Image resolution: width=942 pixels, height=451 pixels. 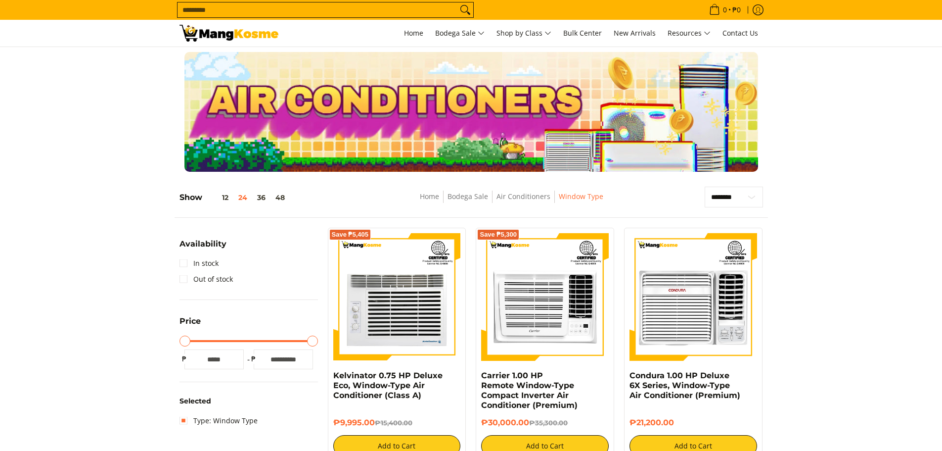 I want to click on button: Search, so click(x=465, y=10).